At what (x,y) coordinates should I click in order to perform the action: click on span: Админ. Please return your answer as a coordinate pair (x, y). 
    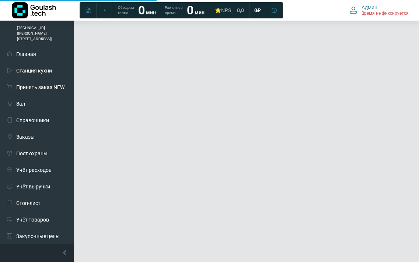
    Looking at the image, I should click on (369, 7).